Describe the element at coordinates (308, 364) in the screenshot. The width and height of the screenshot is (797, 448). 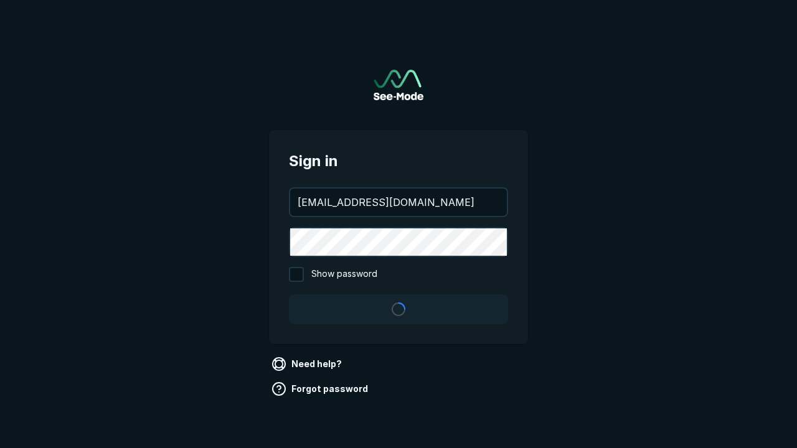
I see `a: Need help?` at that location.